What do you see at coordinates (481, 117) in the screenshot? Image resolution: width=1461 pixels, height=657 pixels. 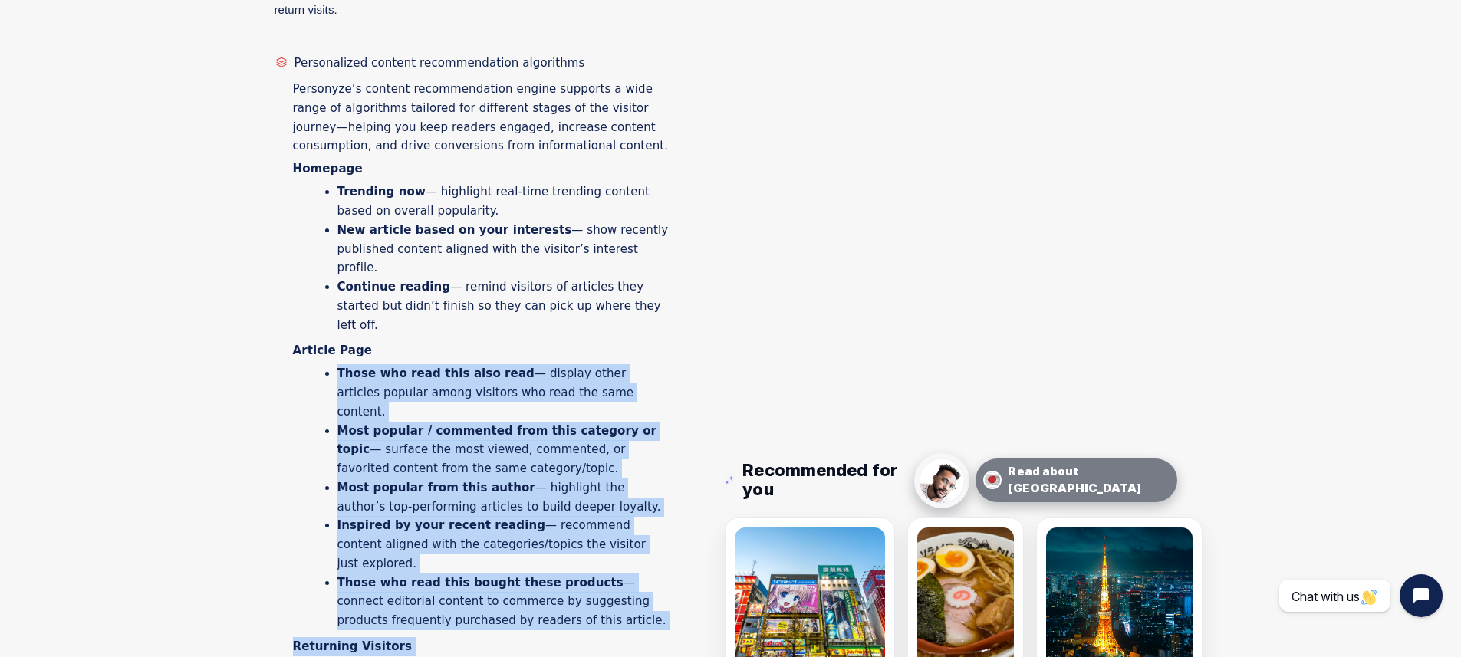 I see `p: Personyze’s content recommendation engine supports a wide range of algorithms tailored for differ...` at bounding box center [481, 117].